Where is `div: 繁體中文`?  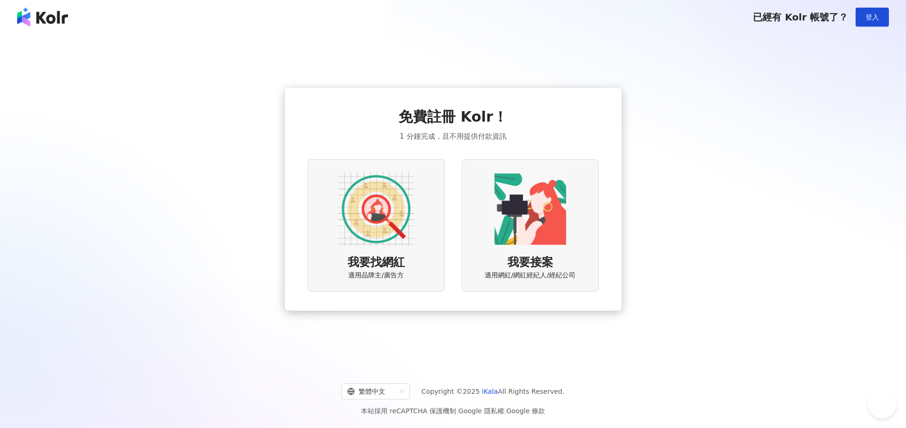 div: 繁體中文 is located at coordinates (371, 392).